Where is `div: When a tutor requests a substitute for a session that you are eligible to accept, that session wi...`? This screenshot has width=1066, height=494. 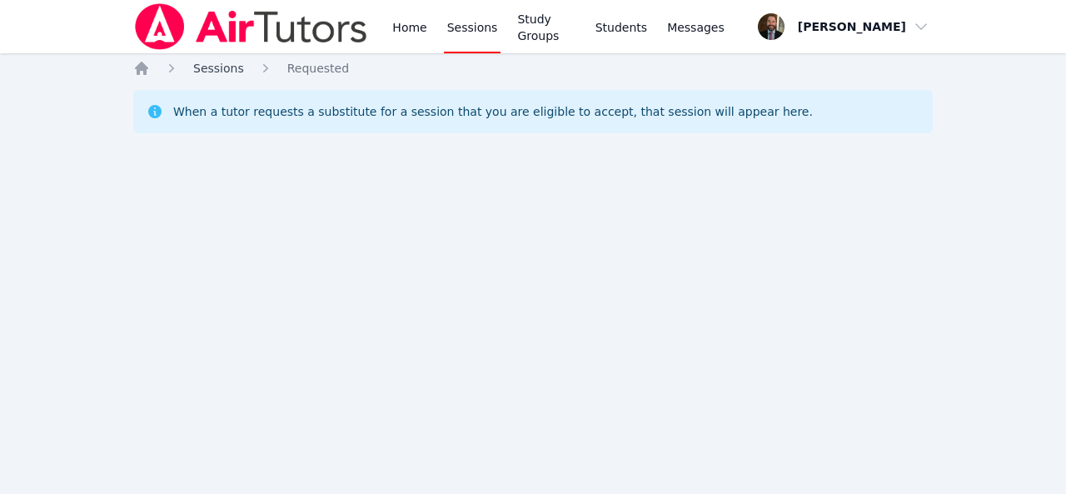 div: When a tutor requests a substitute for a session that you are eligible to accept, that session wi... is located at coordinates (493, 112).